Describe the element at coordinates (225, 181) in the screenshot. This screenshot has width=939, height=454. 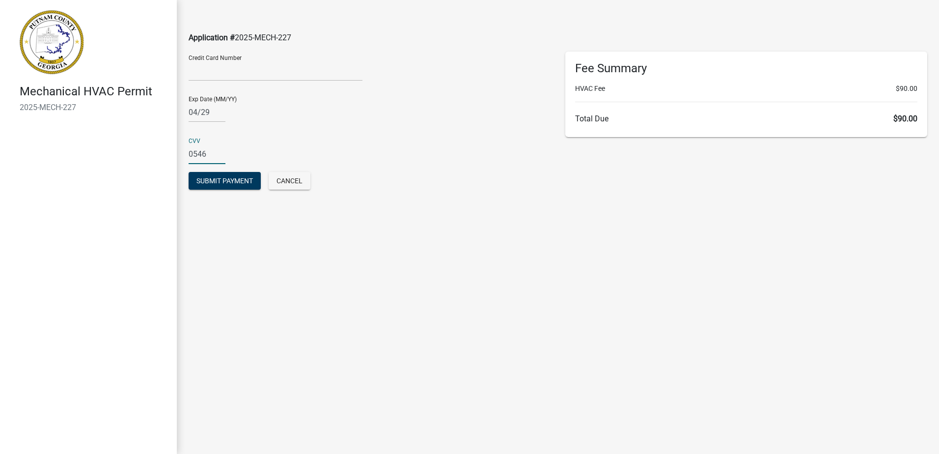
I see `span: Submit Payment` at that location.